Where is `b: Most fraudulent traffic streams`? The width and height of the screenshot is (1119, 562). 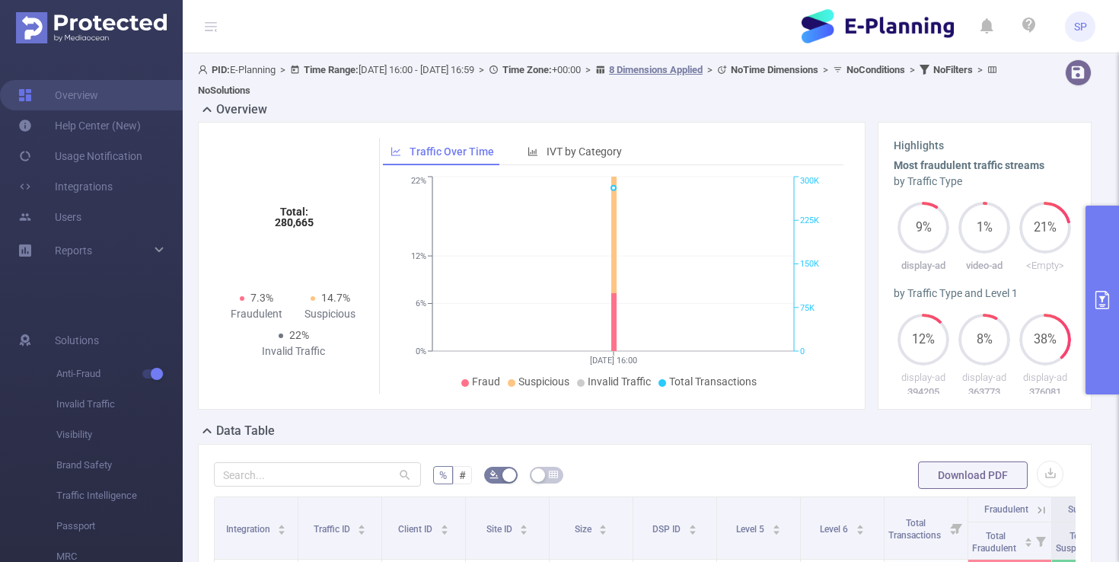 b: Most fraudulent traffic streams is located at coordinates (969, 165).